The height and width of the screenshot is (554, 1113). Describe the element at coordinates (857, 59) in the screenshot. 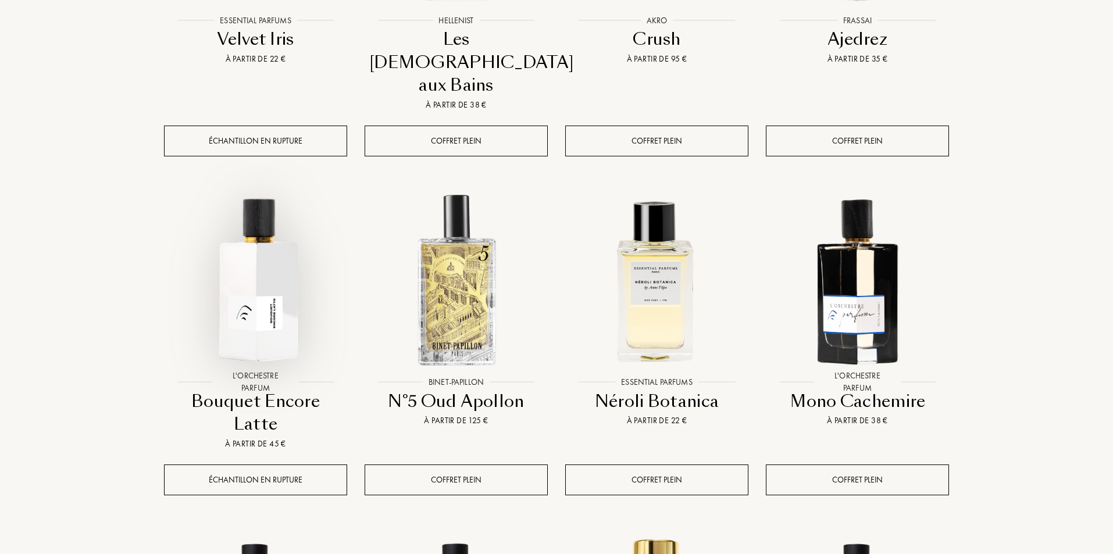

I see `div: À partir de 35 €` at that location.